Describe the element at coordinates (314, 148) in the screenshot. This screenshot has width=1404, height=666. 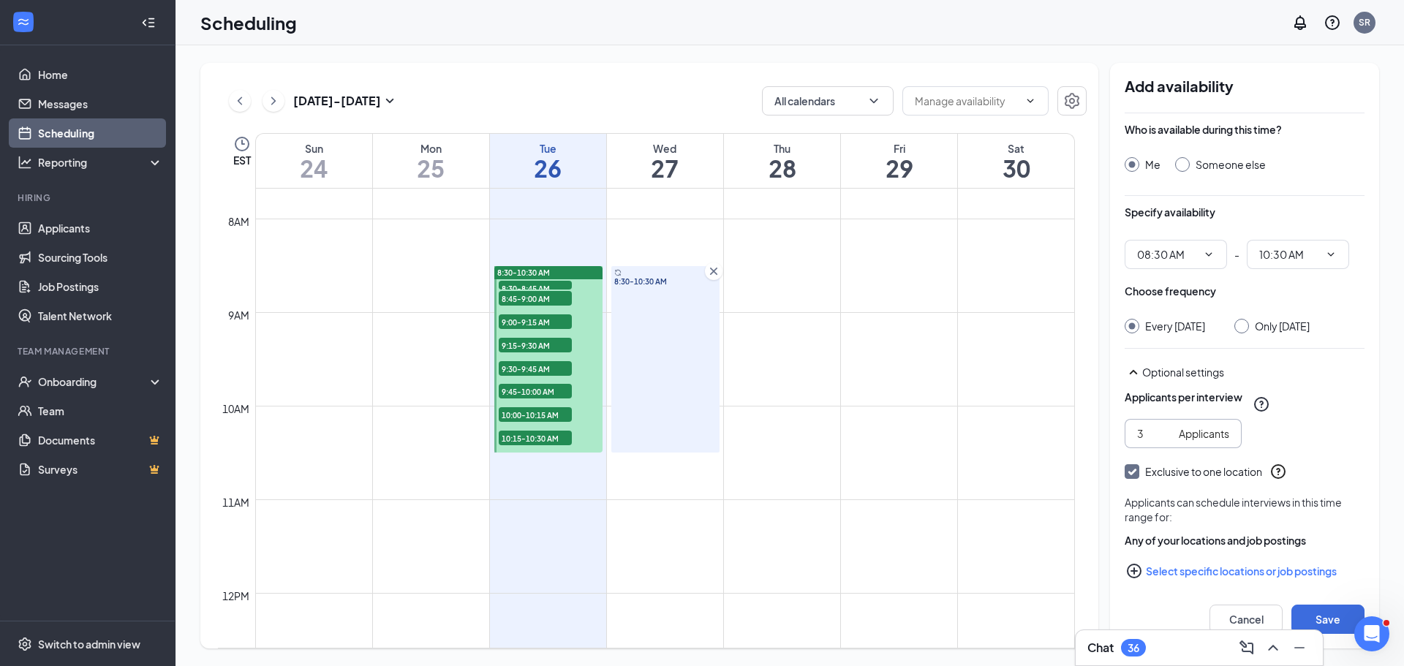
I see `div: Sun` at that location.